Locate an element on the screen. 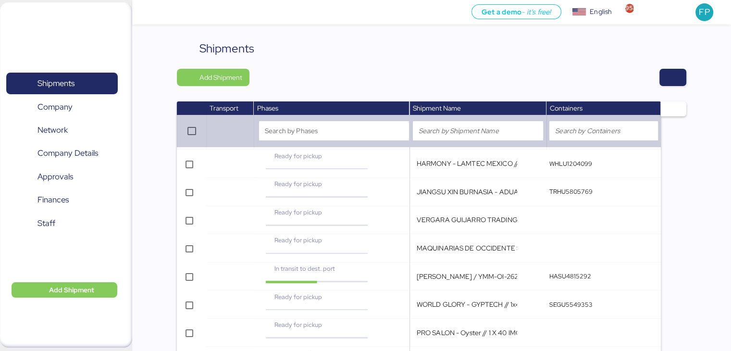 The image size is (731, 351). span: Company is located at coordinates (55, 107).